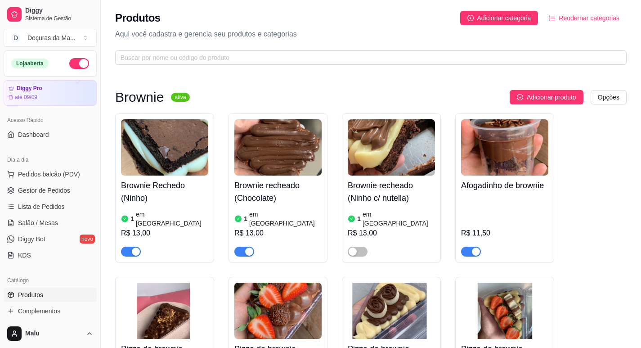 The height and width of the screenshot is (348, 641). What do you see at coordinates (79, 63) in the screenshot?
I see `button: Alterar Status` at bounding box center [79, 63].